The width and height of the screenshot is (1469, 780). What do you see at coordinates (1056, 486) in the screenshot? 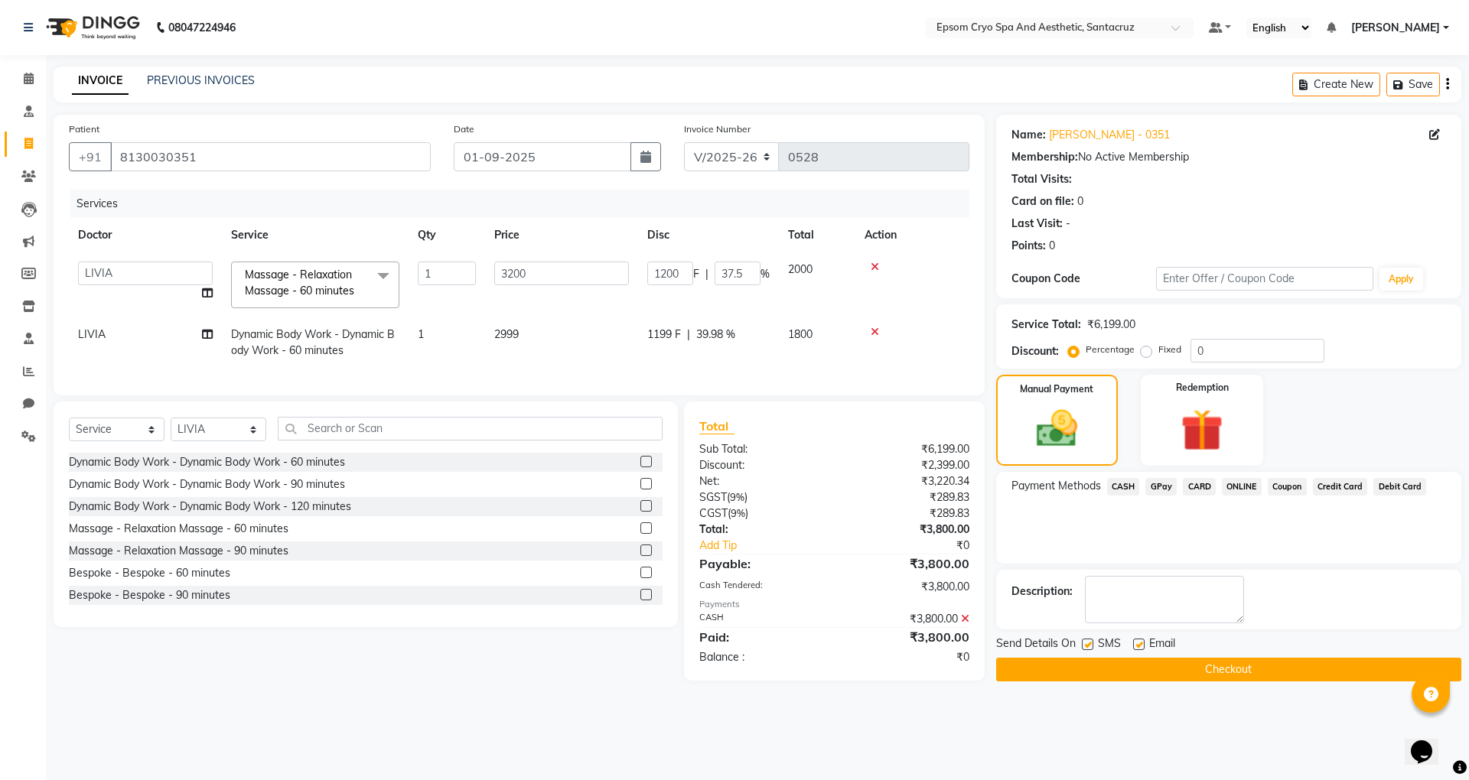
I see `span: Payment Methods` at bounding box center [1056, 486].